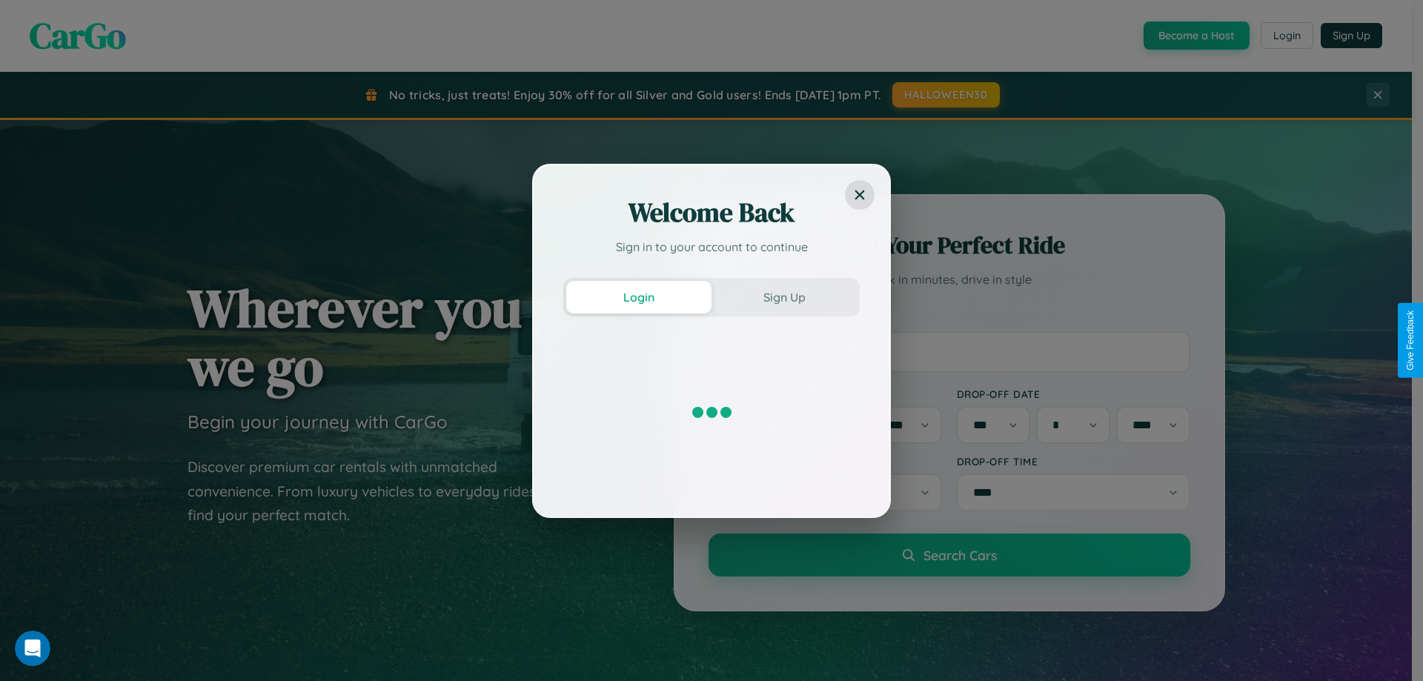  What do you see at coordinates (711, 247) in the screenshot?
I see `p: Sign in to your account to continue` at bounding box center [711, 247].